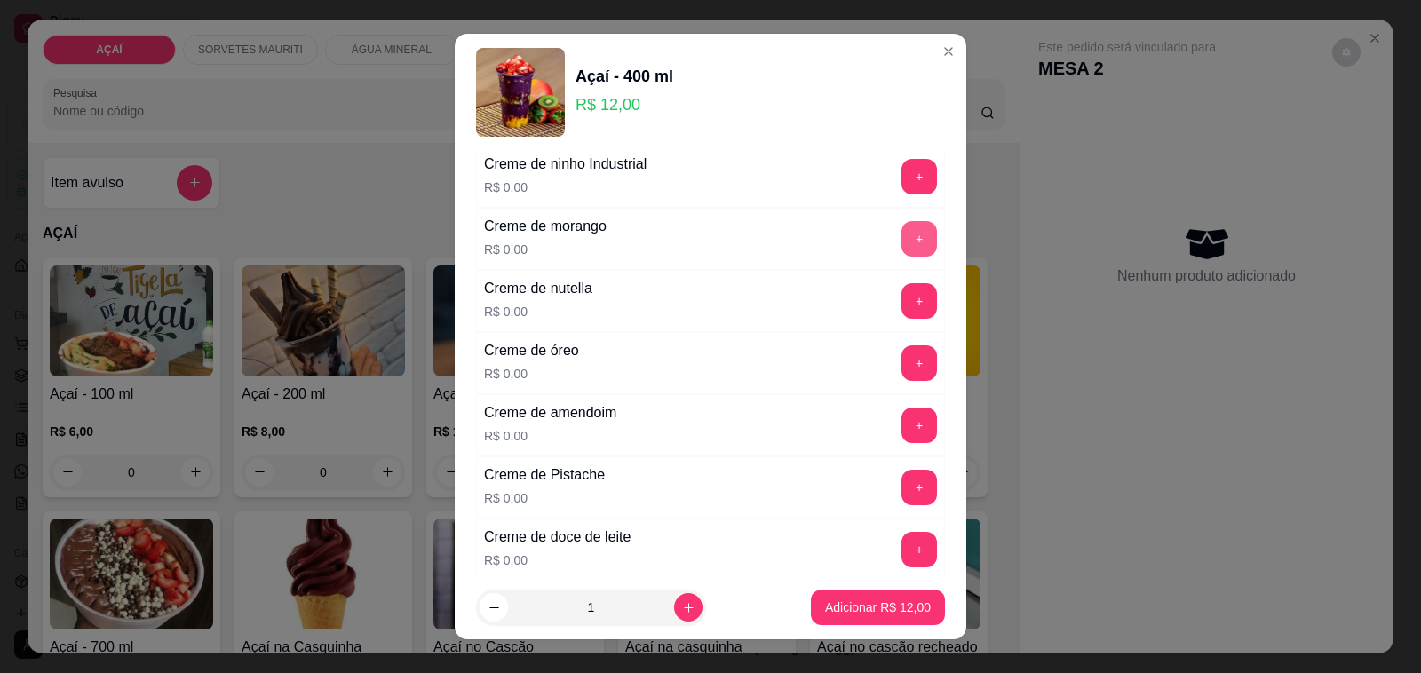 This screenshot has width=1421, height=673. What do you see at coordinates (544, 475) in the screenshot?
I see `div: Creme de Pistache` at bounding box center [544, 475].